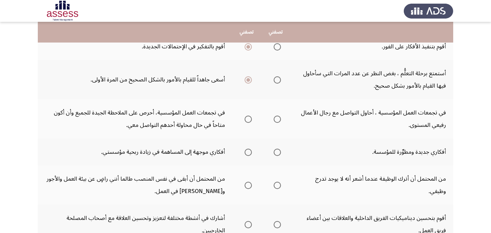 This screenshot has width=491, height=233. I want to click on td: أستمتع برحلة التعلُّم ، بغض النظر عن عدد المرات التي سأحاول فيها القيام بالأمور بشكل صحيح., so click(372, 80).